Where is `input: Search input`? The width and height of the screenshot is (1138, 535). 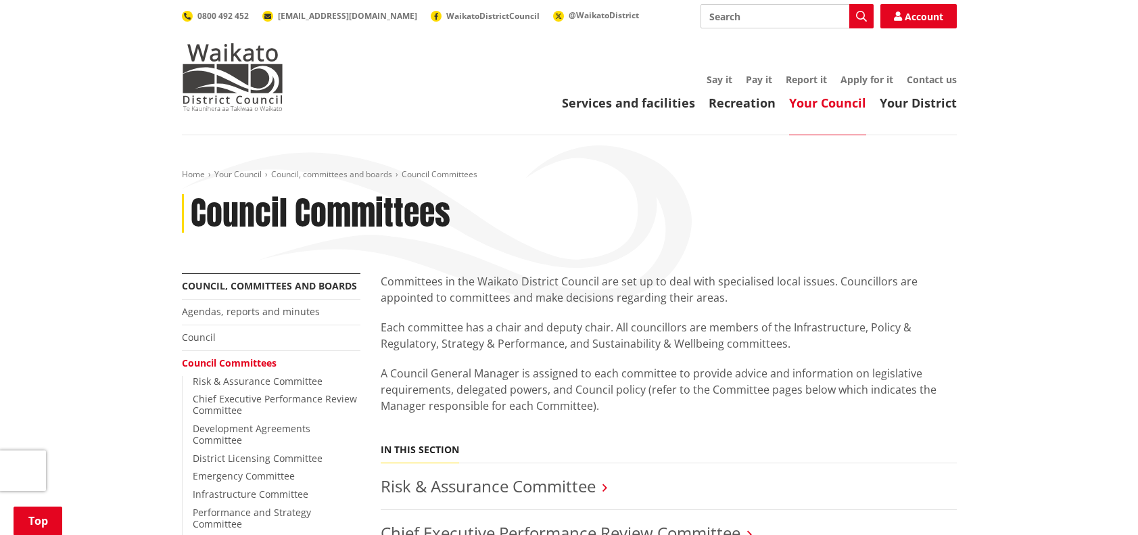 input: Search input is located at coordinates (787, 16).